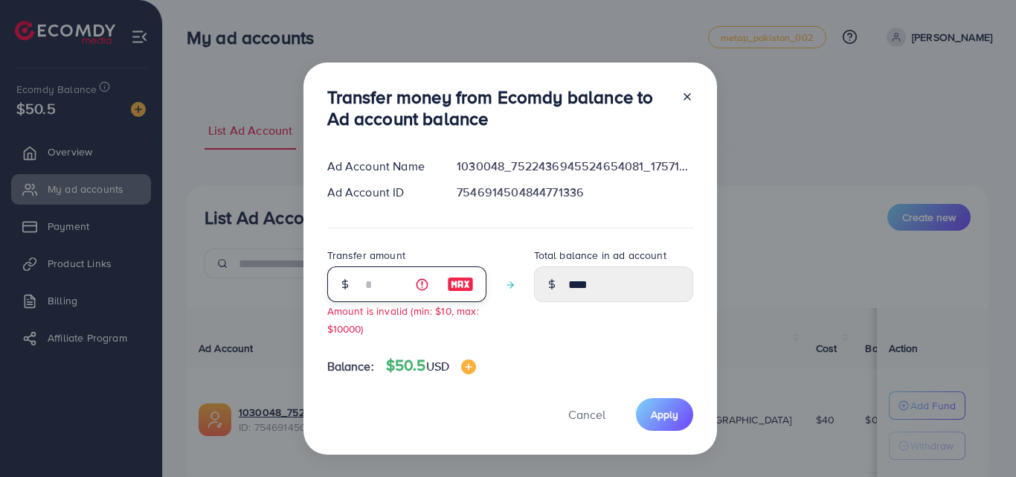 Image resolution: width=1016 pixels, height=477 pixels. Describe the element at coordinates (587, 414) in the screenshot. I see `span: Cancel` at that location.